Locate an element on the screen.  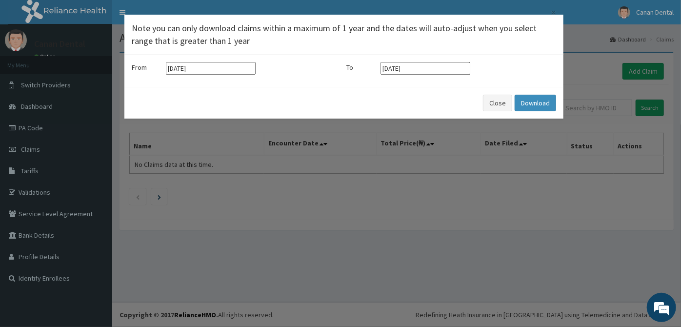
input: Select end date is located at coordinates (425, 68).